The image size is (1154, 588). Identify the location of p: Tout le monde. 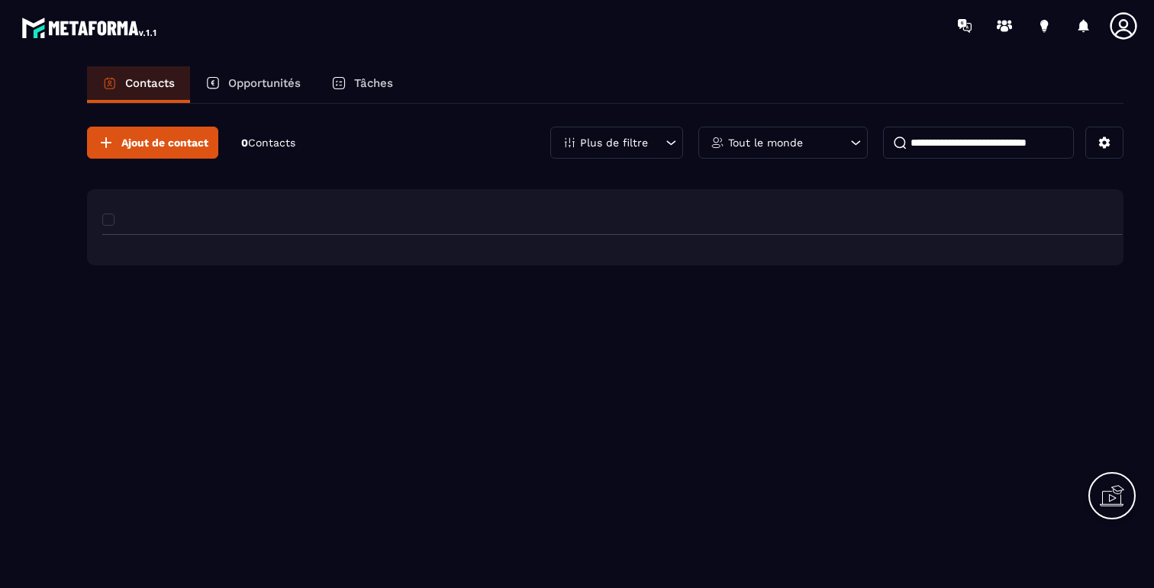
(765, 143).